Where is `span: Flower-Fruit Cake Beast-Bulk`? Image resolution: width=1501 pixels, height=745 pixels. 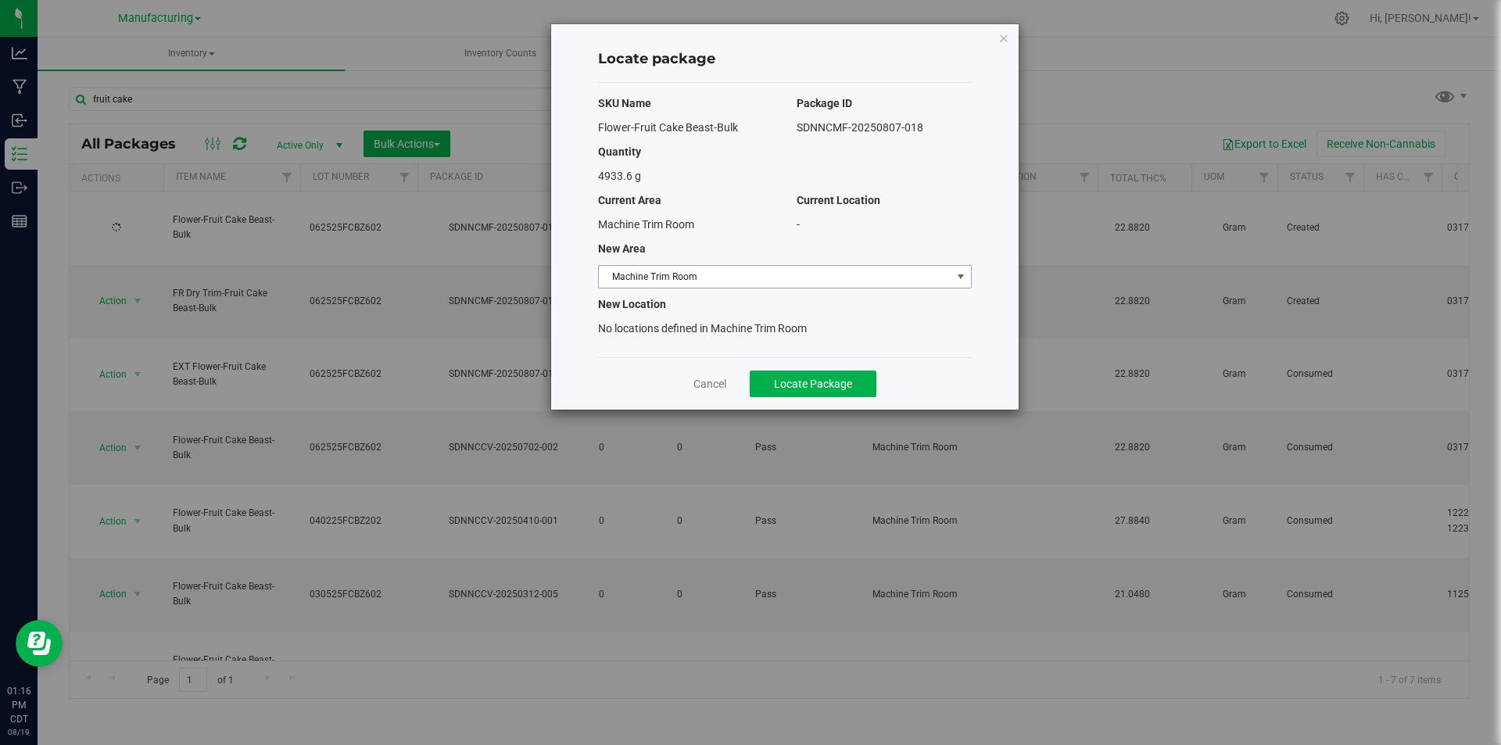 span: Flower-Fruit Cake Beast-Bulk is located at coordinates (668, 127).